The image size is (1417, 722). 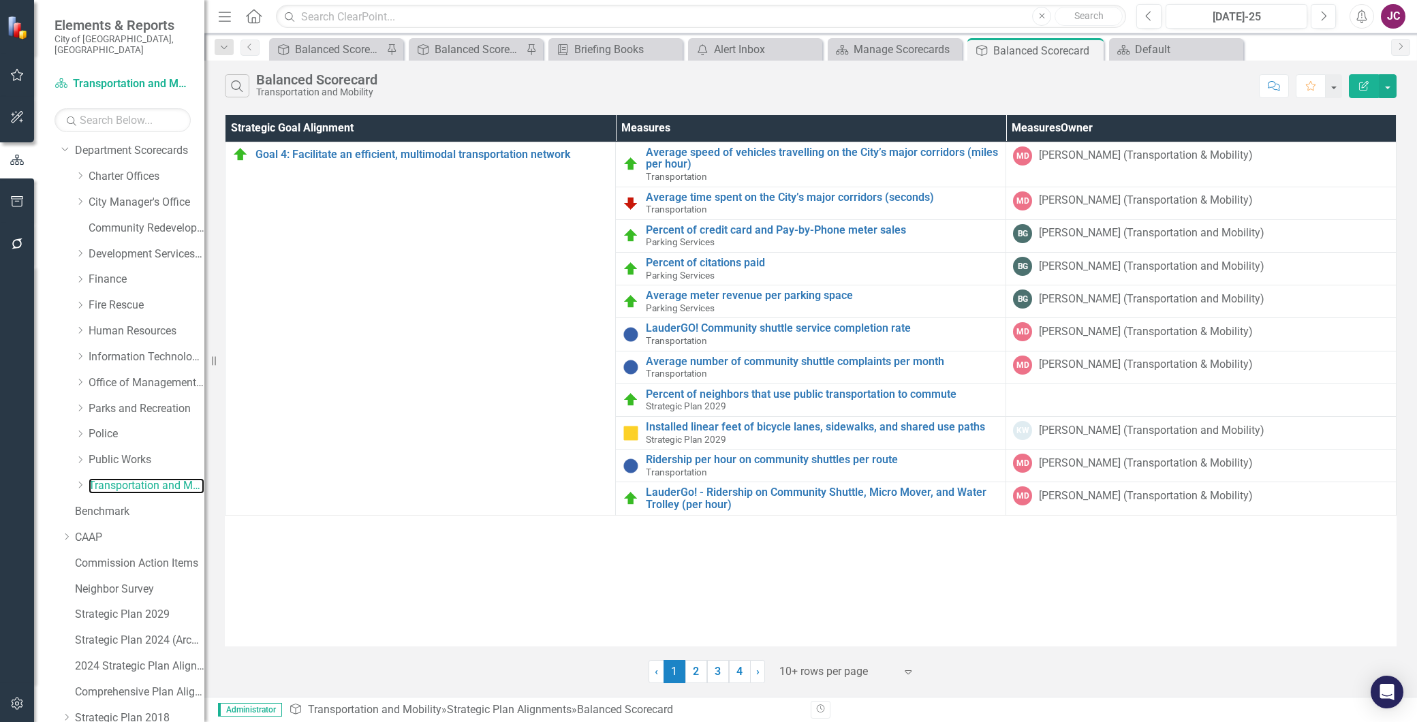 I want to click on a: Commission Action Items, so click(x=140, y=563).